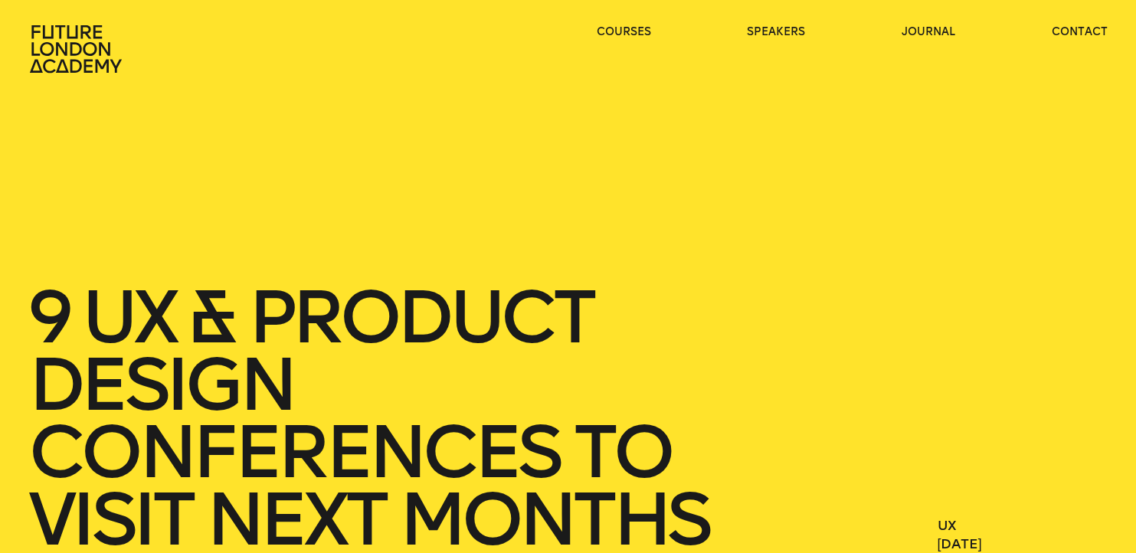  Describe the element at coordinates (928, 32) in the screenshot. I see `a: journal` at that location.